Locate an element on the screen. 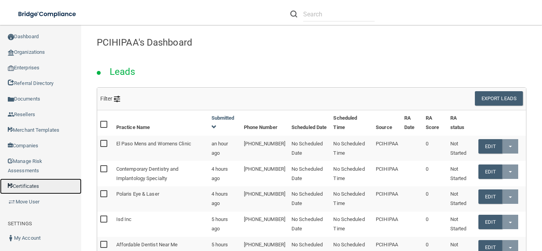 This screenshot has height=251, width=542. th: RA Date is located at coordinates (411, 123).